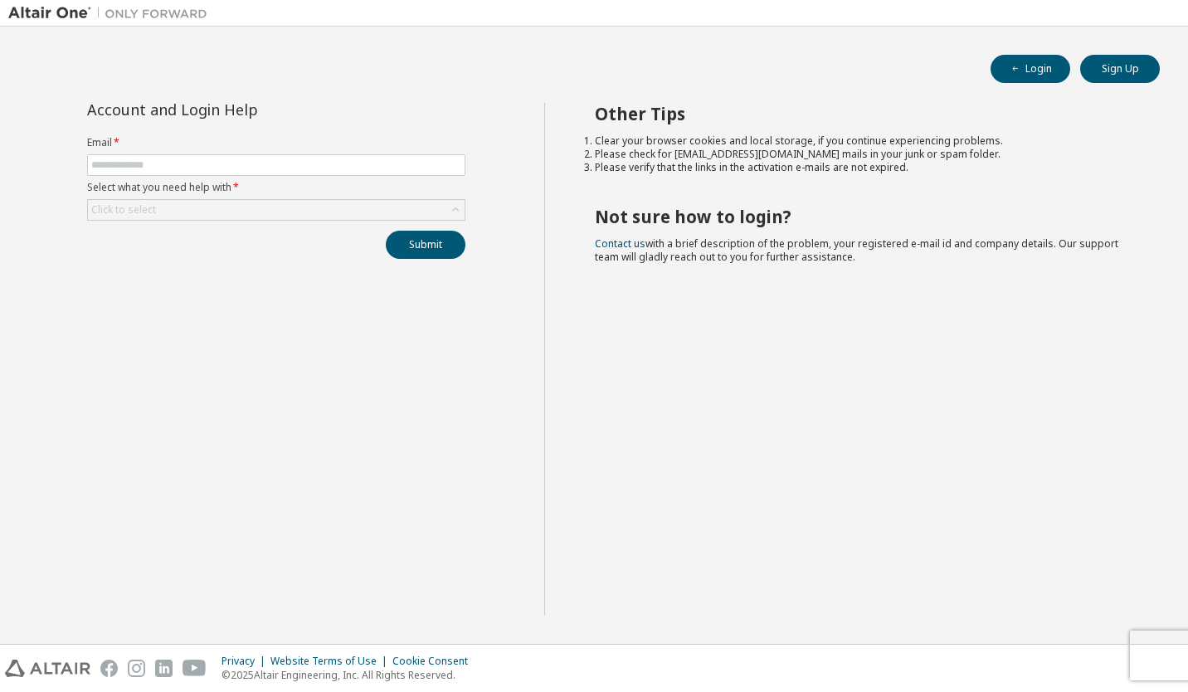  What do you see at coordinates (620, 243) in the screenshot?
I see `a: Contact us` at bounding box center [620, 243].